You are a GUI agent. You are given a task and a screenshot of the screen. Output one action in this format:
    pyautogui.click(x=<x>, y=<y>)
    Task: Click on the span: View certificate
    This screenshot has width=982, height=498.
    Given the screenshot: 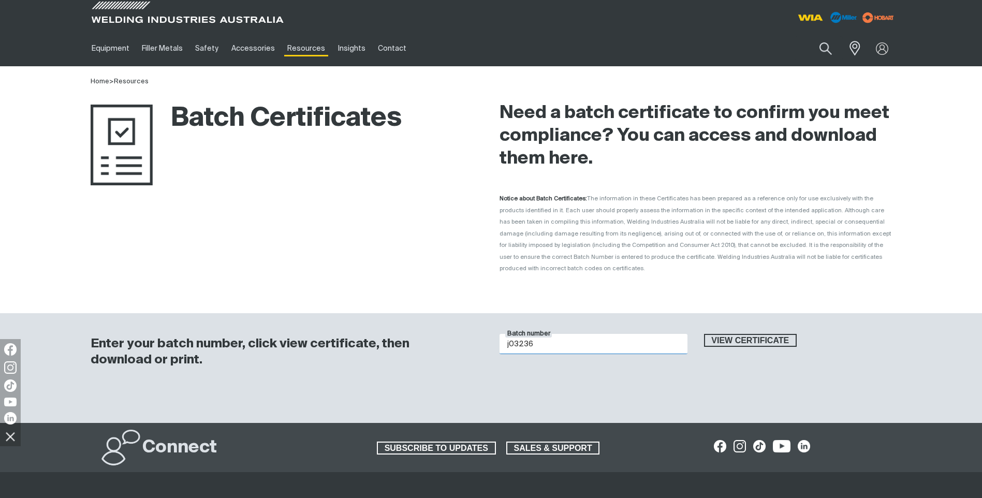 What is the action you would take?
    pyautogui.click(x=751, y=341)
    